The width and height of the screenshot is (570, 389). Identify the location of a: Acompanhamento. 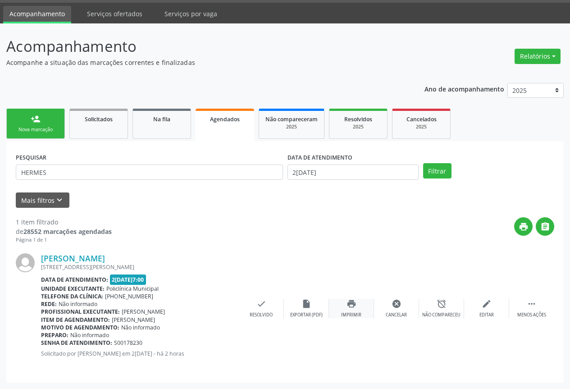
(37, 14).